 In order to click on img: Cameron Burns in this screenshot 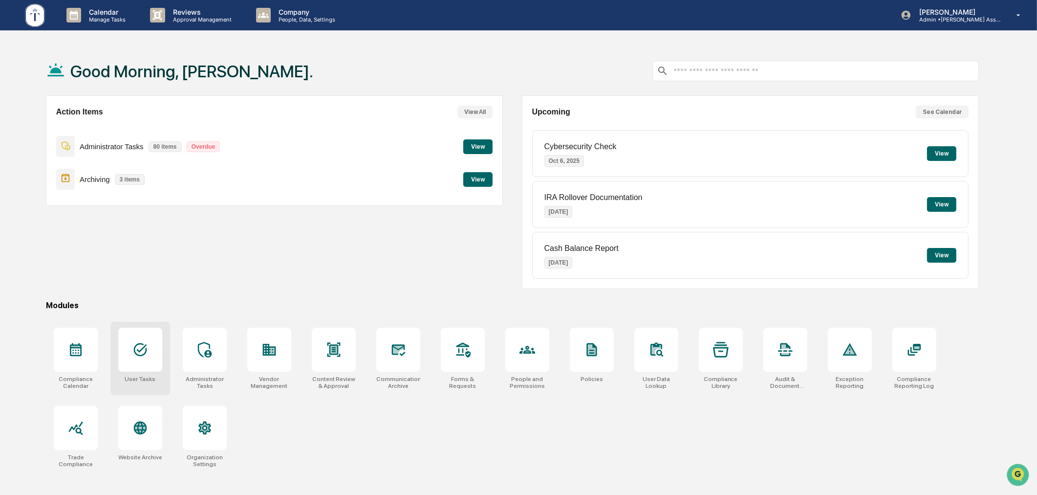, I will do `click(18, 131)`.